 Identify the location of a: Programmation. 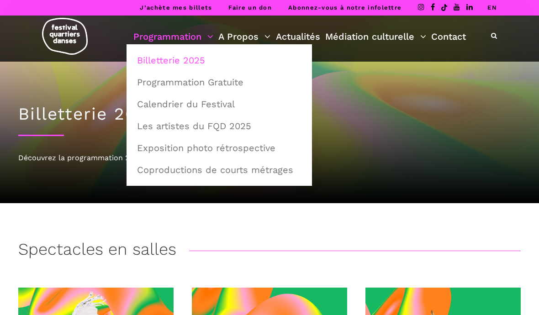
(173, 37).